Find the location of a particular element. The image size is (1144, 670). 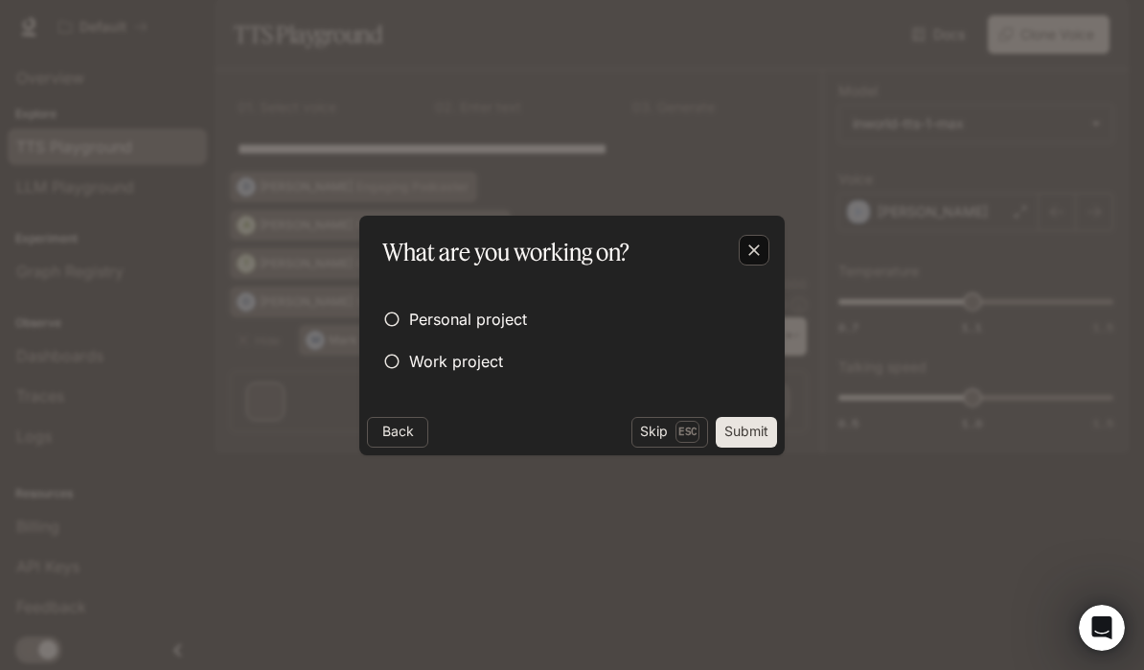

button: Submit is located at coordinates (746, 432).